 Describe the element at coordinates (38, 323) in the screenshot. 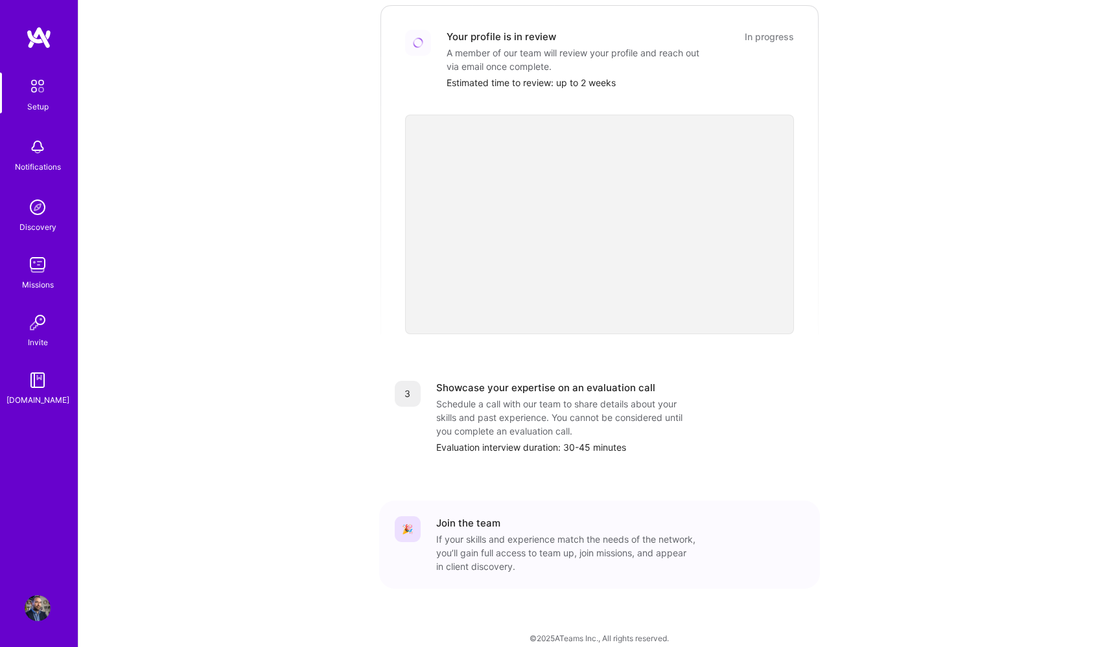

I see `img: Invite` at that location.